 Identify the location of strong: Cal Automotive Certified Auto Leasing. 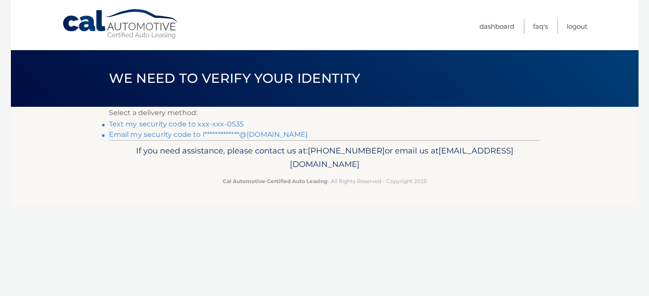
(275, 181).